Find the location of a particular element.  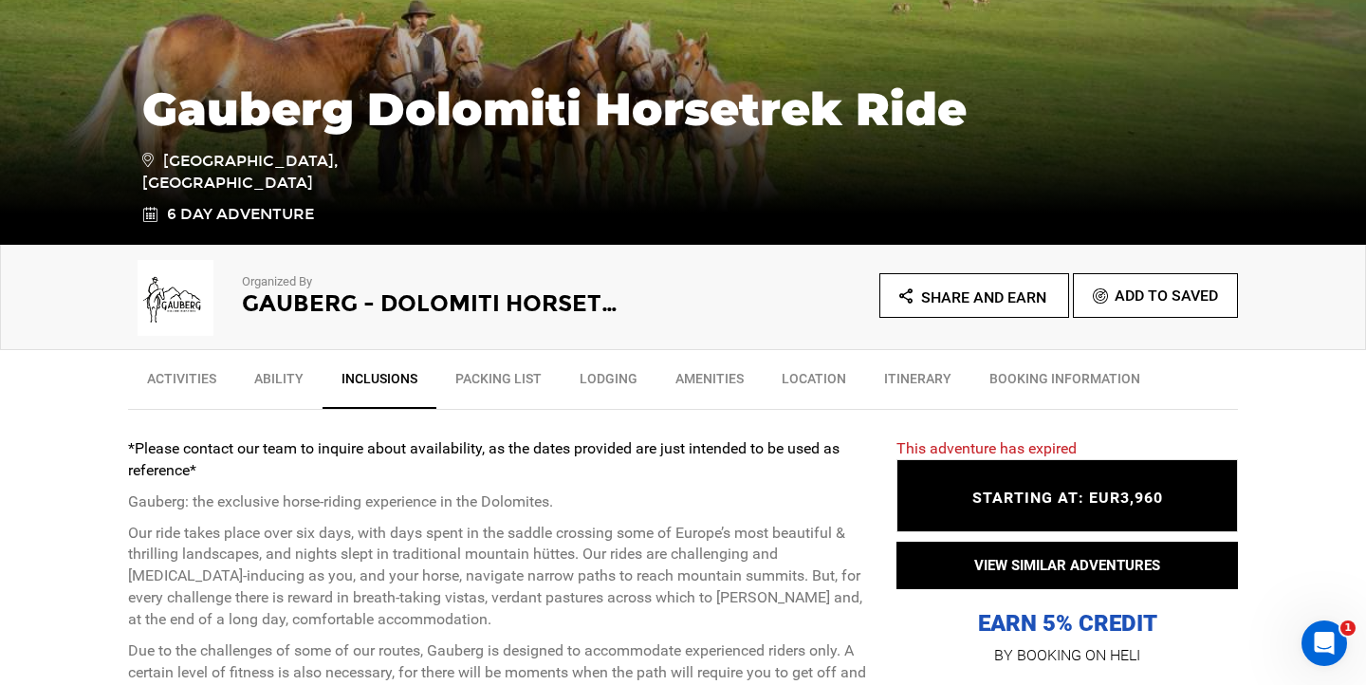

img: 637d6a0c13b34a6bc5ca2efc0b513937.png is located at coordinates (175, 298).